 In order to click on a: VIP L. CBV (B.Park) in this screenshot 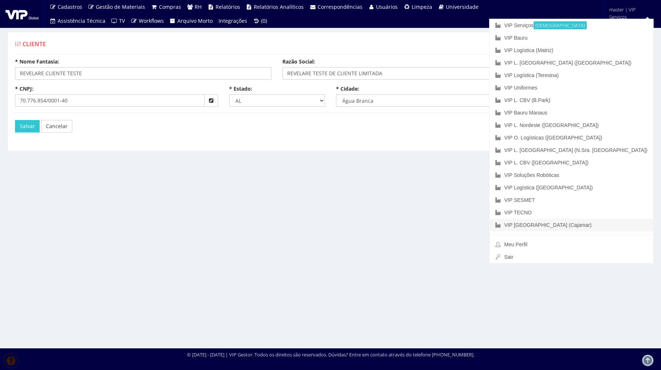, I will do `click(571, 100)`.